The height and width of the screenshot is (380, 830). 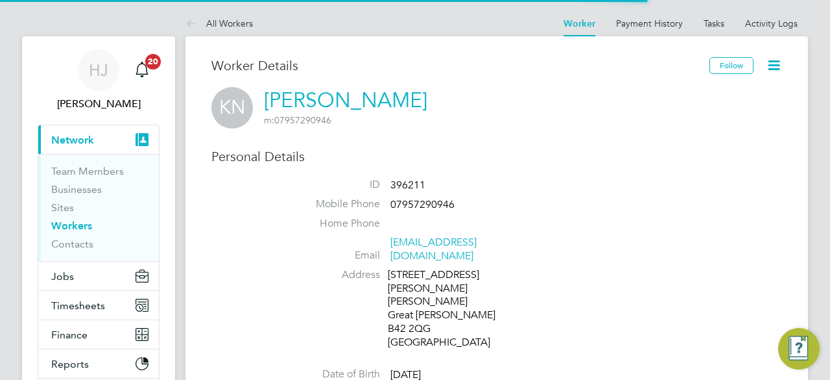 What do you see at coordinates (99, 305) in the screenshot?
I see `button: Timesheets` at bounding box center [99, 305].